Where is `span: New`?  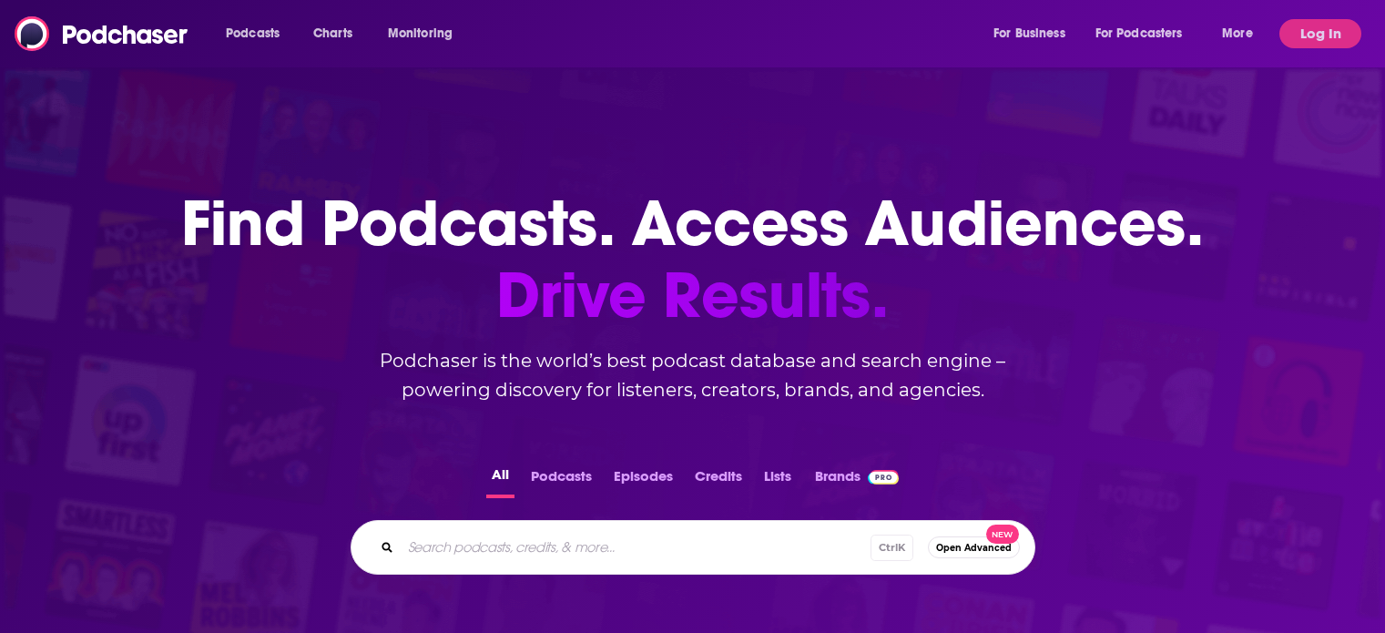 span: New is located at coordinates (1002, 533).